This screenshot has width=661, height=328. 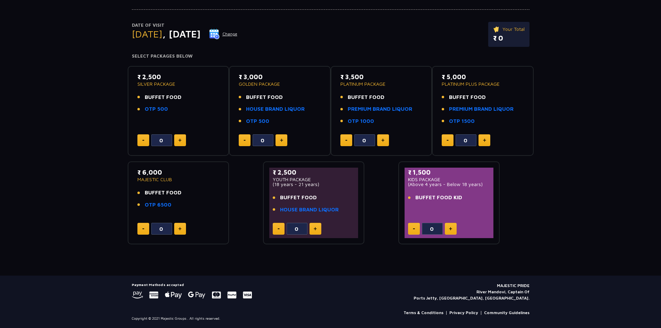 What do you see at coordinates (449, 172) in the screenshot?
I see `p: ₹ 1,500` at bounding box center [449, 172].